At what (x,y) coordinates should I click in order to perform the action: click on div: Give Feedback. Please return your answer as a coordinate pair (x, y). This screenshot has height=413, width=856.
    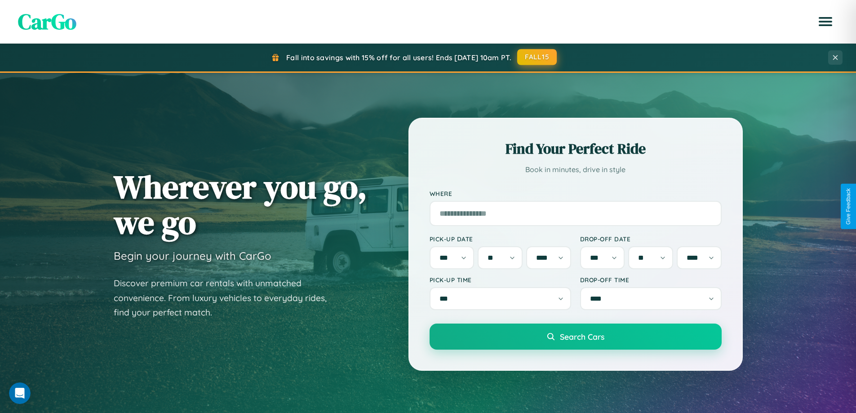
    Looking at the image, I should click on (849, 206).